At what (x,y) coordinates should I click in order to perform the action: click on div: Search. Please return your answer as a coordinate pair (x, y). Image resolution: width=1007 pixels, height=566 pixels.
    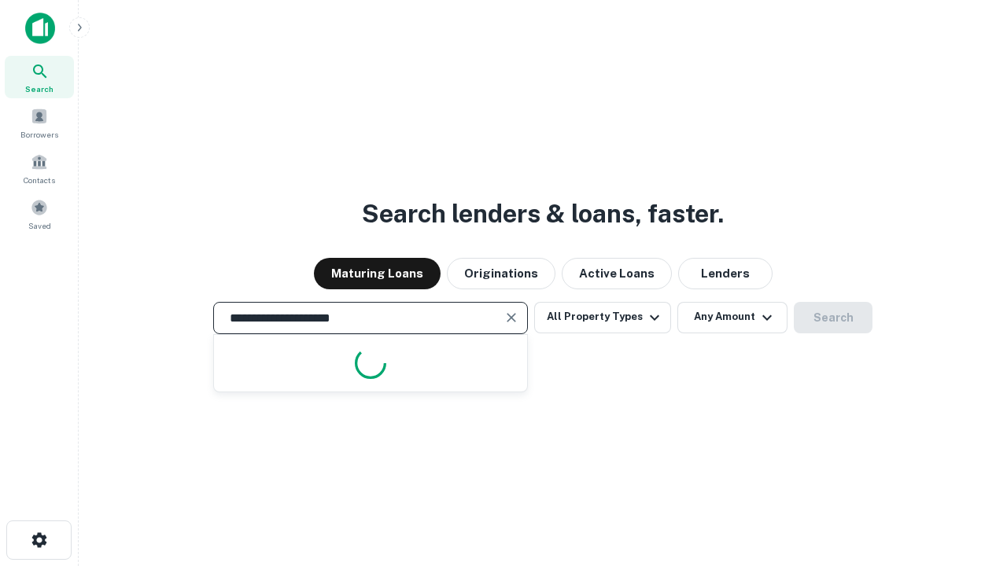
    Looking at the image, I should click on (39, 77).